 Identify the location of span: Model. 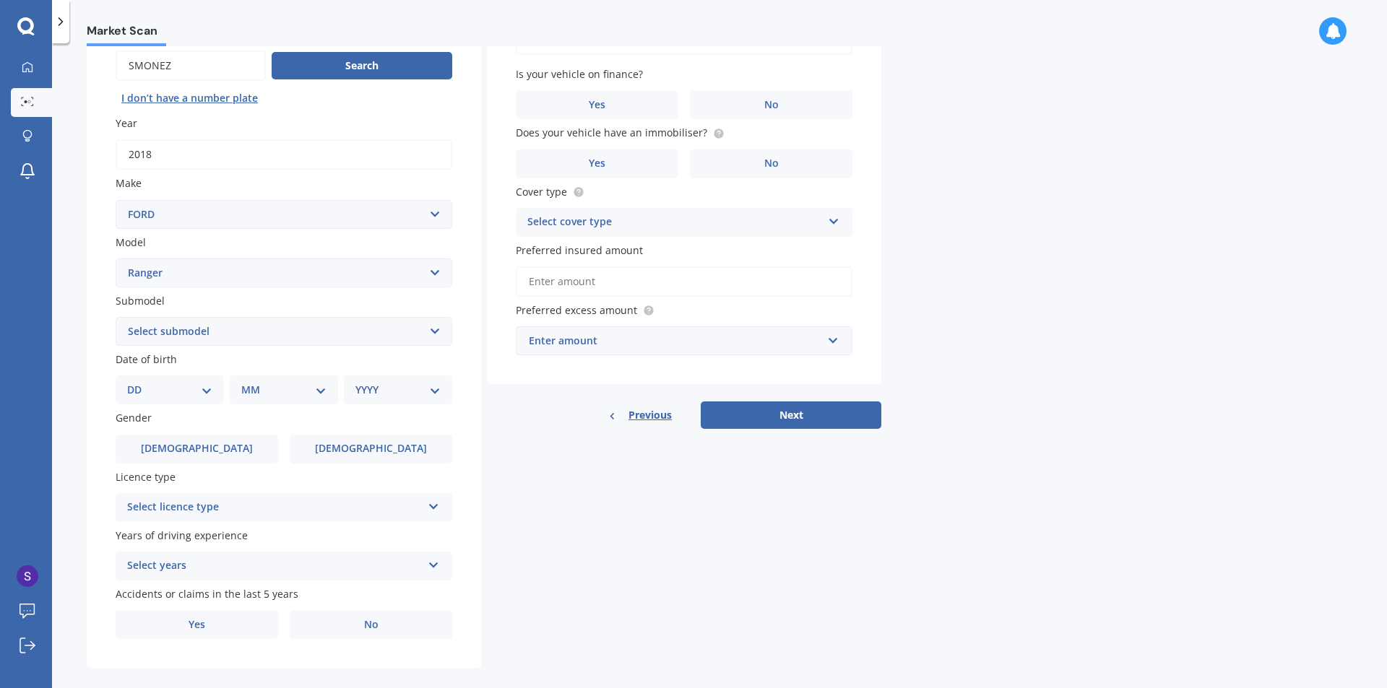
(131, 242).